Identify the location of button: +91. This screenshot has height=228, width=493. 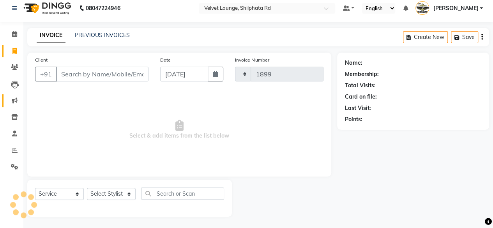
(46, 74).